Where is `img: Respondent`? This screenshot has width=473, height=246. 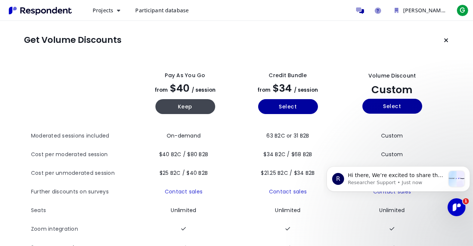
img: Respondent is located at coordinates (40, 10).